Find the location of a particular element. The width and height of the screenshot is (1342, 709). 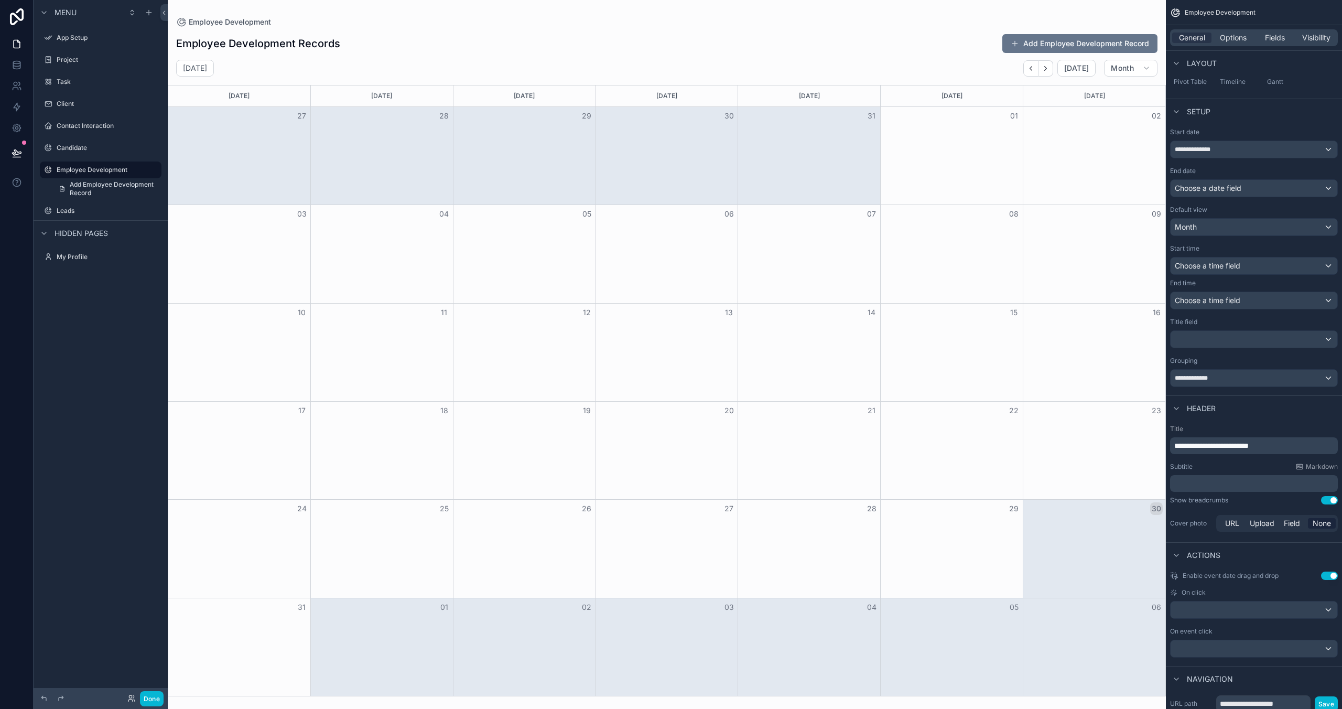

span: Timeline is located at coordinates (1232, 82).